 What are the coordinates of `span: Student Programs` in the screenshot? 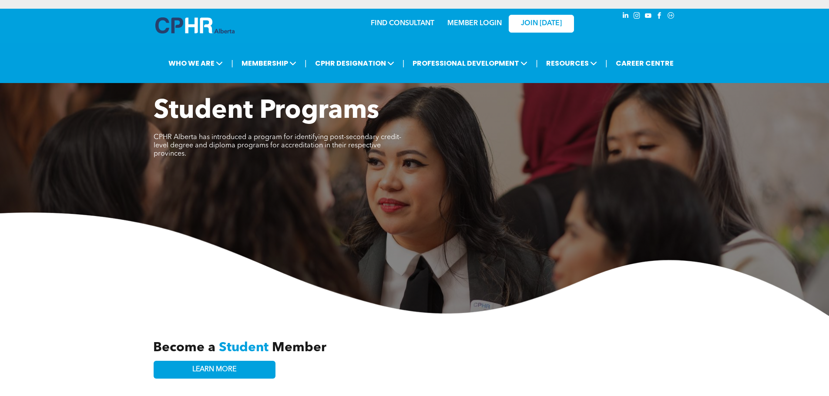 It's located at (266, 111).